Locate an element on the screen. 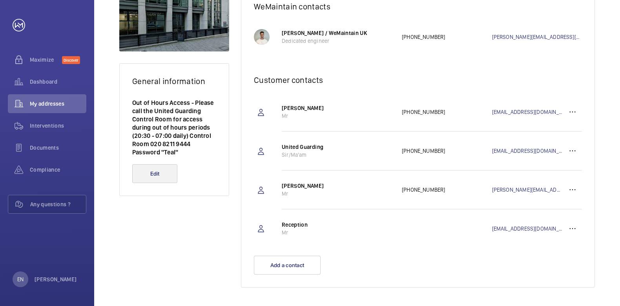 The image size is (620, 306). span: My addresses is located at coordinates (58, 104).